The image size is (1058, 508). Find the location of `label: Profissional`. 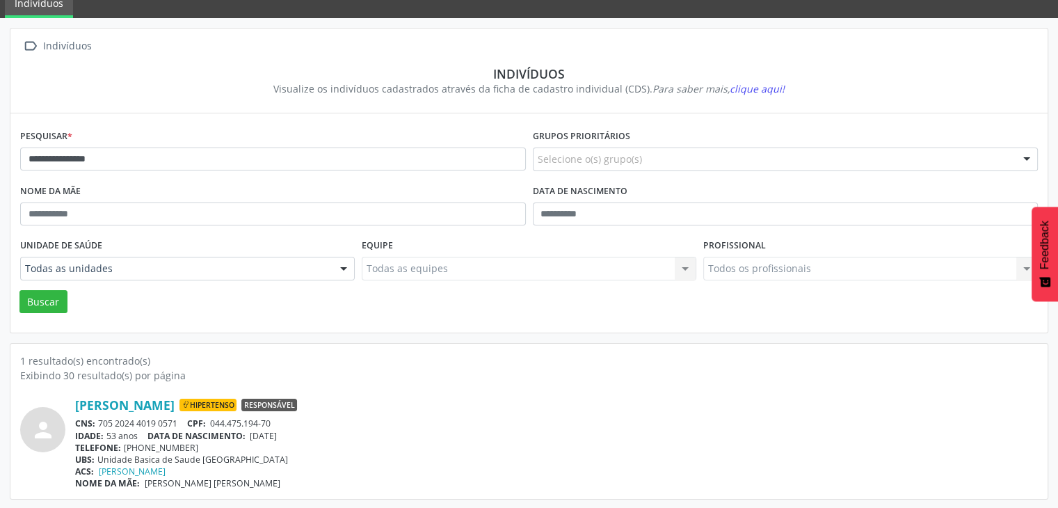

label: Profissional is located at coordinates (735, 246).